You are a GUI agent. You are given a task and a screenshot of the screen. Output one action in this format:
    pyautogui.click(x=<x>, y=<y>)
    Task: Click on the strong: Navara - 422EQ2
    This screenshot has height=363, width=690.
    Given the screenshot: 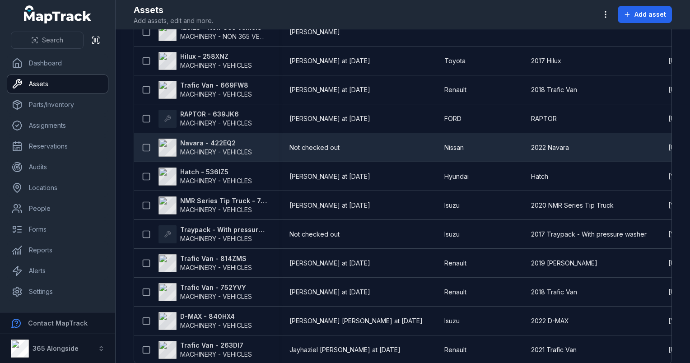 What is the action you would take?
    pyautogui.click(x=216, y=143)
    